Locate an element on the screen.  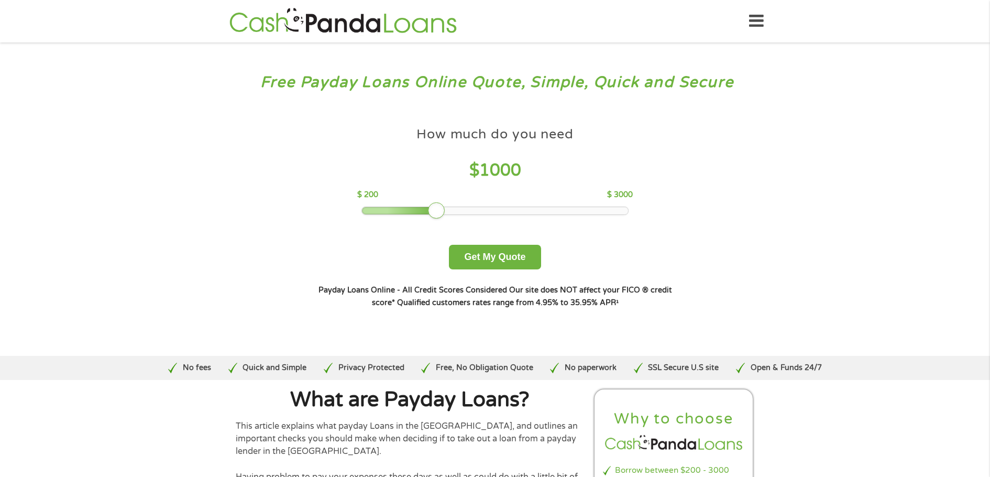
li: Borrow between $200 - 3000 is located at coordinates (673, 470).